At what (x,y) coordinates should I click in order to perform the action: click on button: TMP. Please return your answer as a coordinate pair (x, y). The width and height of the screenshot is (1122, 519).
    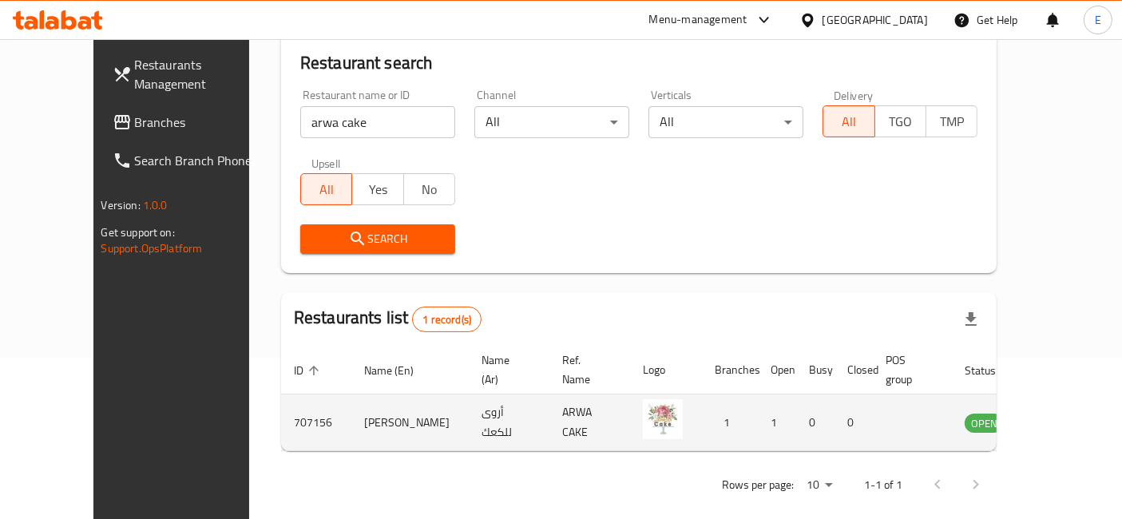
    Looking at the image, I should click on (951, 121).